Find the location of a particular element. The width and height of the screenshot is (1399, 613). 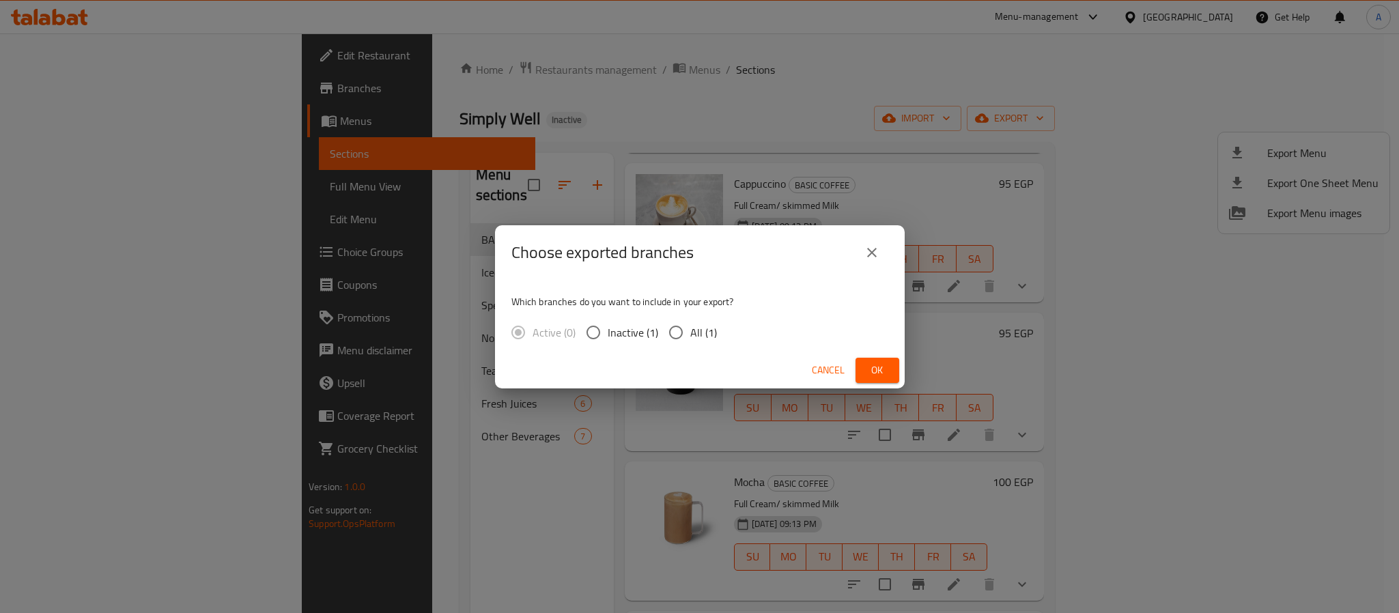

span: Ok is located at coordinates (877, 370).